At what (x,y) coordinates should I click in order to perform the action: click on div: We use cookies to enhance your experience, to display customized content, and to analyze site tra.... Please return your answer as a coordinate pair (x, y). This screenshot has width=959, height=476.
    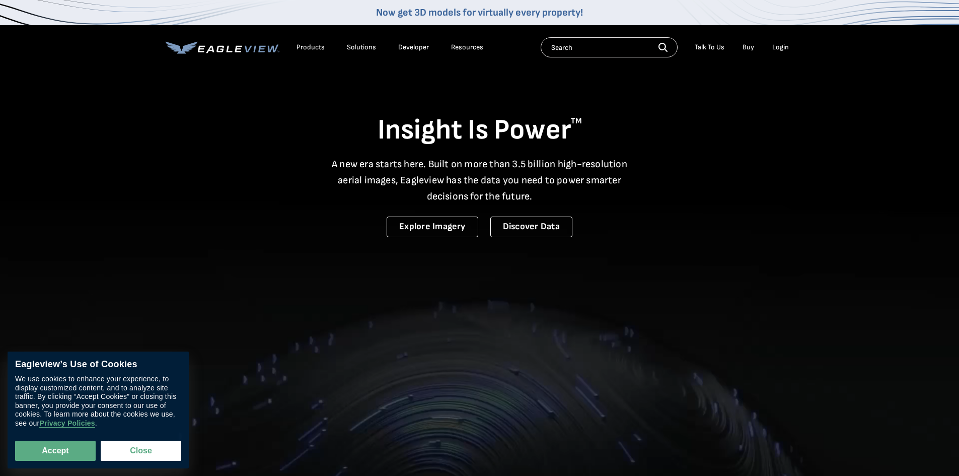
    Looking at the image, I should click on (98, 401).